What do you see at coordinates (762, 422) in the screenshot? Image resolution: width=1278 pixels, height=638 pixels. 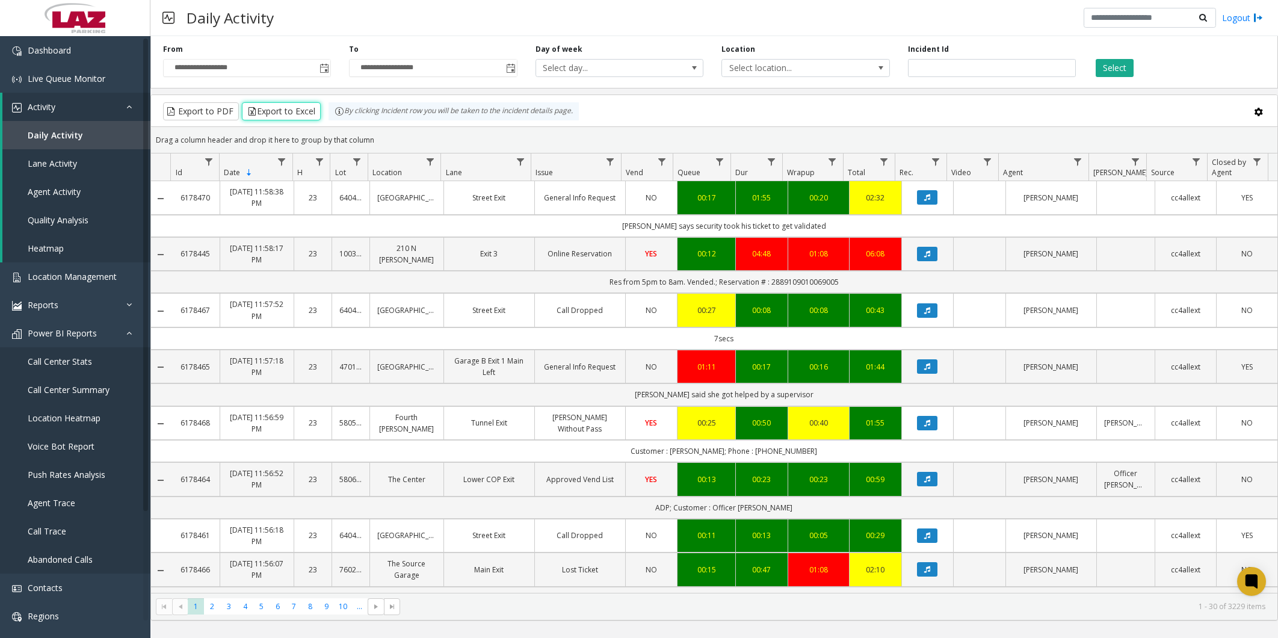 I see `div: 00:50` at bounding box center [762, 422].